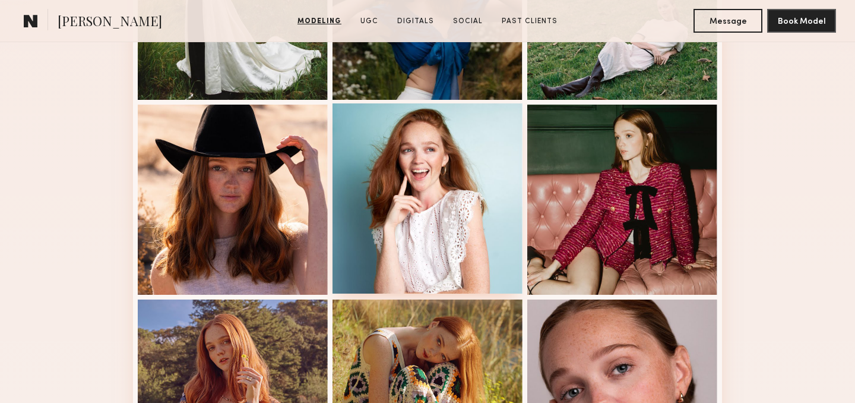 This screenshot has width=855, height=403. What do you see at coordinates (369, 21) in the screenshot?
I see `a: UGC` at bounding box center [369, 21].